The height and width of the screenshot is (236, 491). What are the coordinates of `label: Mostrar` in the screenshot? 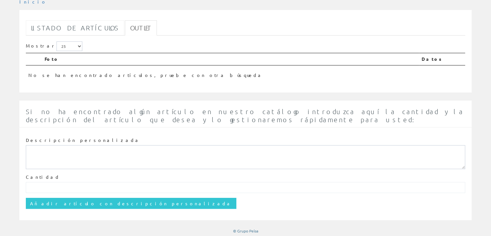 It's located at (54, 46).